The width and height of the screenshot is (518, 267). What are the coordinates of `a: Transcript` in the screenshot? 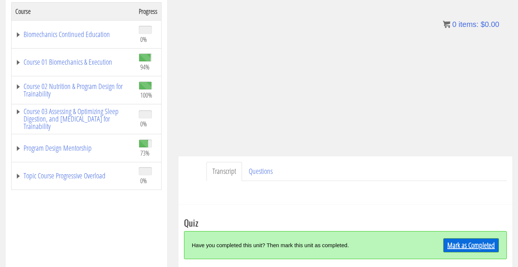 It's located at (224, 171).